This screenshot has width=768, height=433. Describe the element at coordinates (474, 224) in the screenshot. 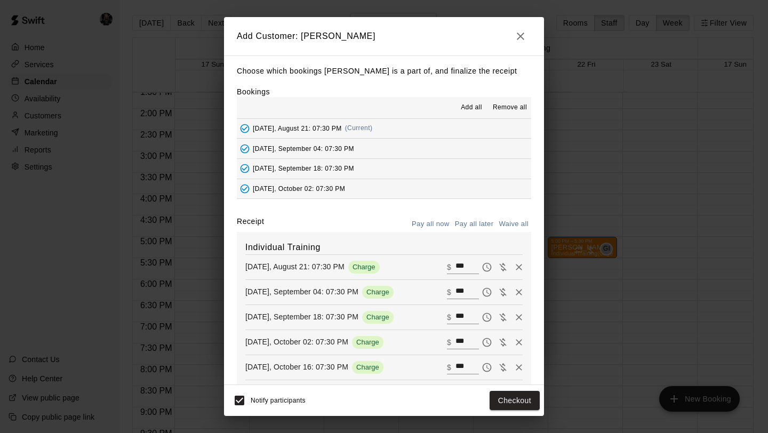

I see `button: Pay all later` at that location.